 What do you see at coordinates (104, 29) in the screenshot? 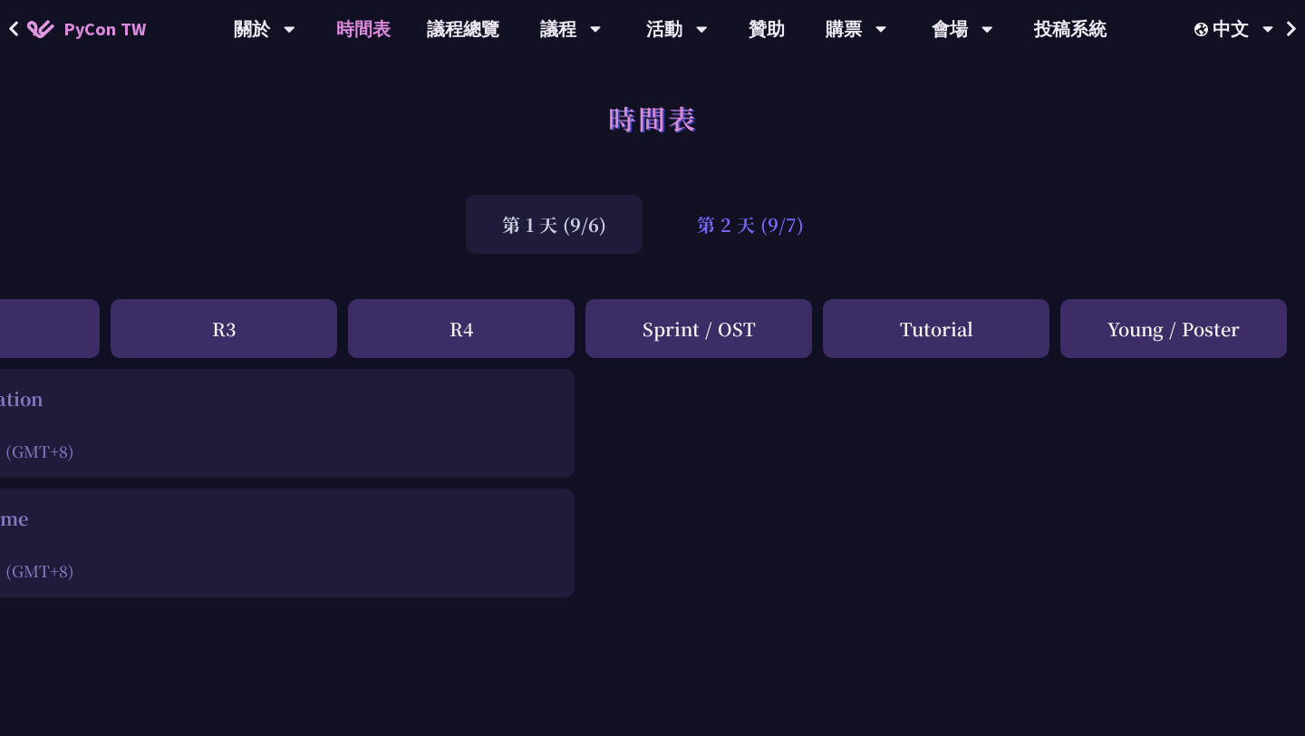
I see `span: PyCon TW` at bounding box center [104, 29].